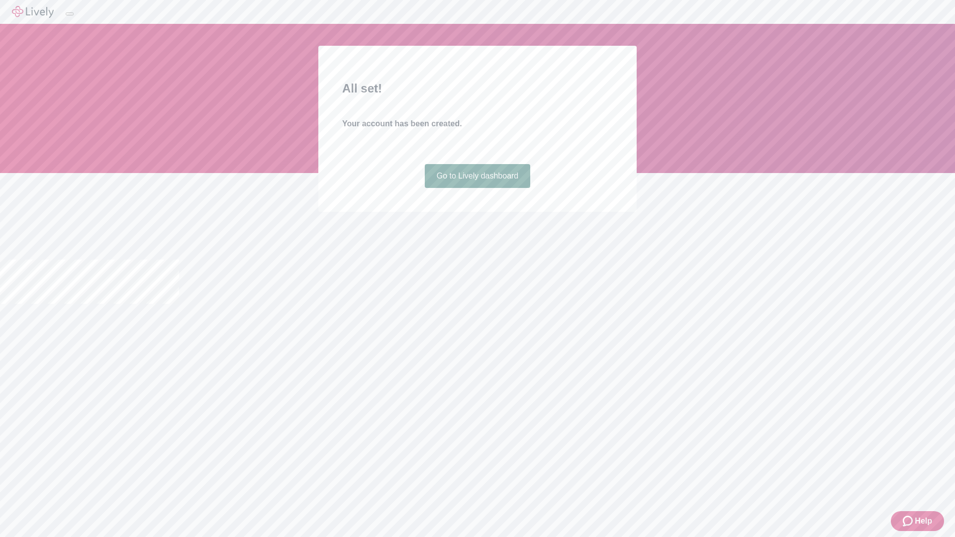 The height and width of the screenshot is (537, 955). What do you see at coordinates (478, 89) in the screenshot?
I see `h2: All set!` at bounding box center [478, 89].